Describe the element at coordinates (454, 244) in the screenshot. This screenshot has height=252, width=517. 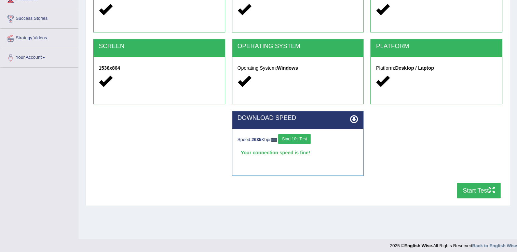
I see `div: 2025 © All Rights Reserved` at that location.